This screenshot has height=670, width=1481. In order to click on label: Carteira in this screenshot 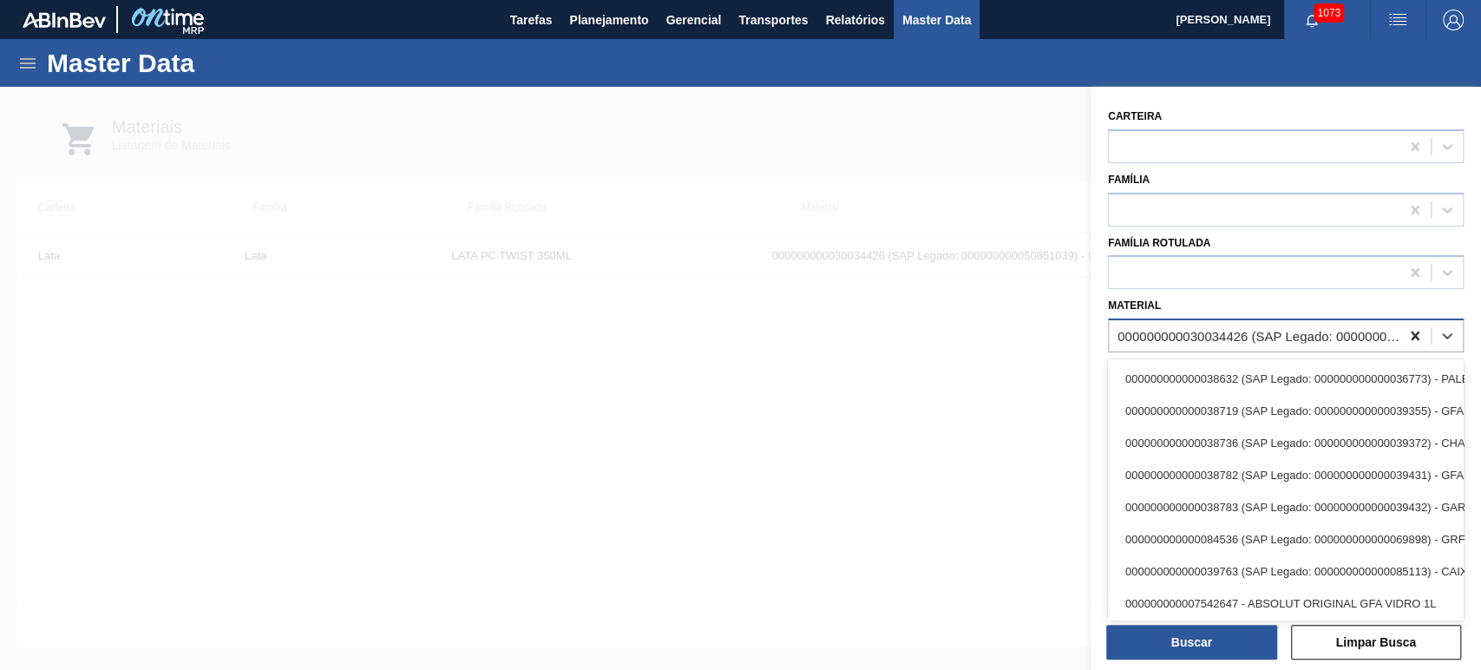, I will do `click(1135, 116)`.